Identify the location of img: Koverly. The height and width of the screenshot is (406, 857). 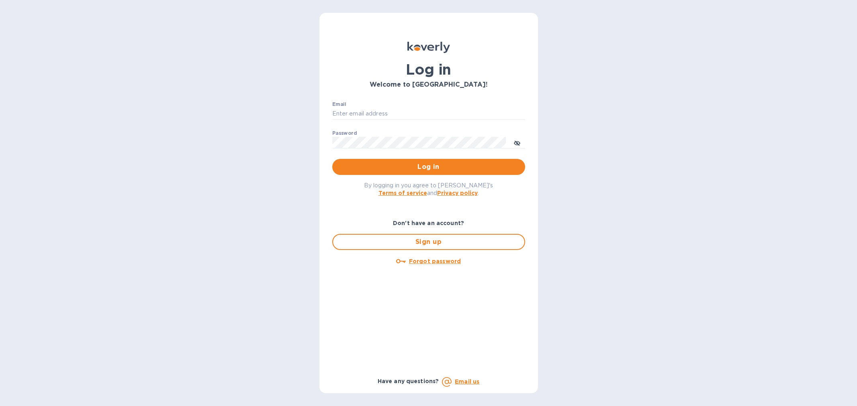
(428, 47).